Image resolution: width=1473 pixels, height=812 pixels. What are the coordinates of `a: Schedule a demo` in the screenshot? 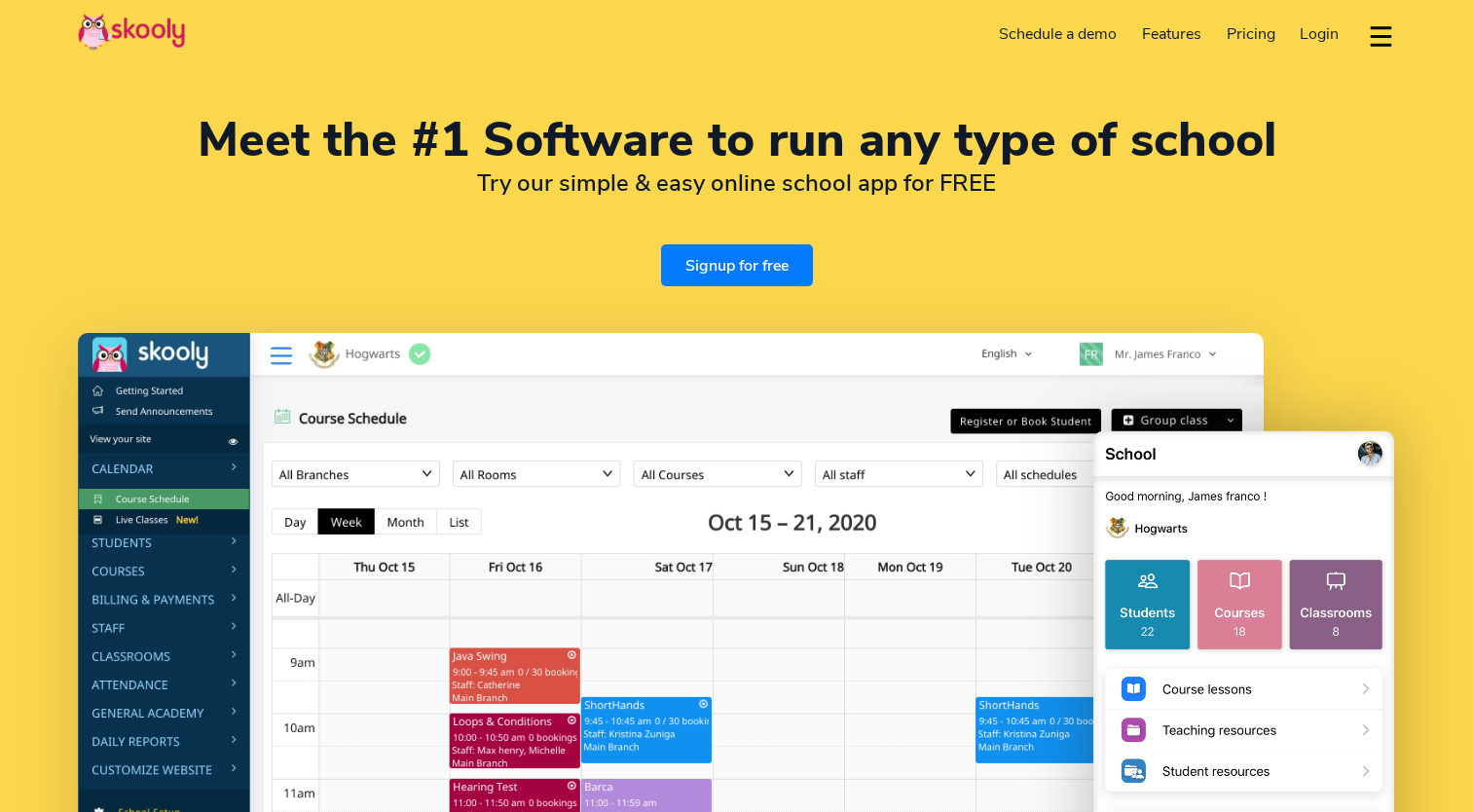 It's located at (1059, 34).